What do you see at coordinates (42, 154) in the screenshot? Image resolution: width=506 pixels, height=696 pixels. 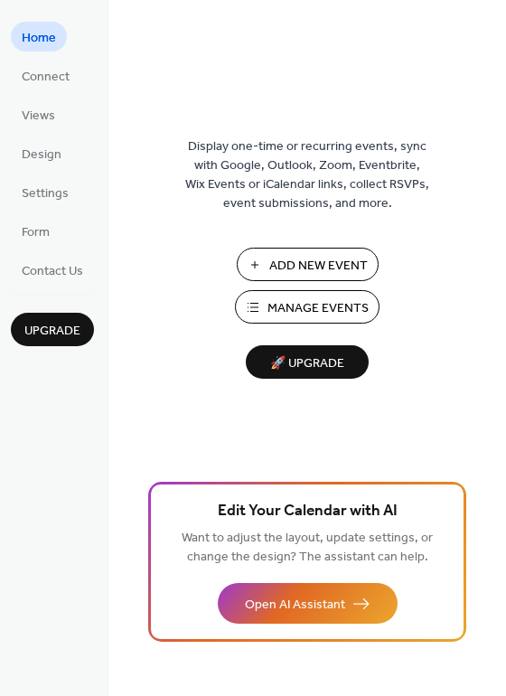 I see `span: Design` at bounding box center [42, 154].